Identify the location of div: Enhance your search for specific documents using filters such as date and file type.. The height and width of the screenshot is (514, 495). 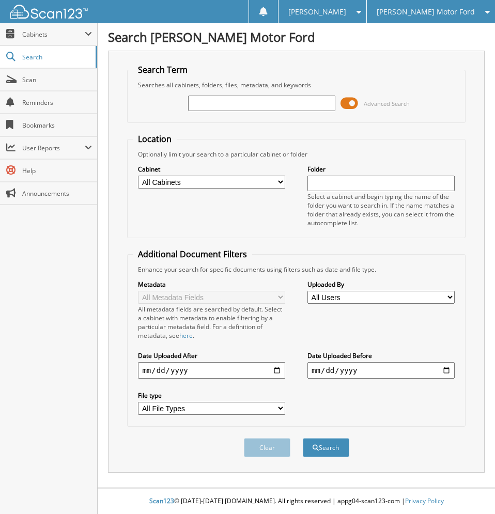
(296, 269).